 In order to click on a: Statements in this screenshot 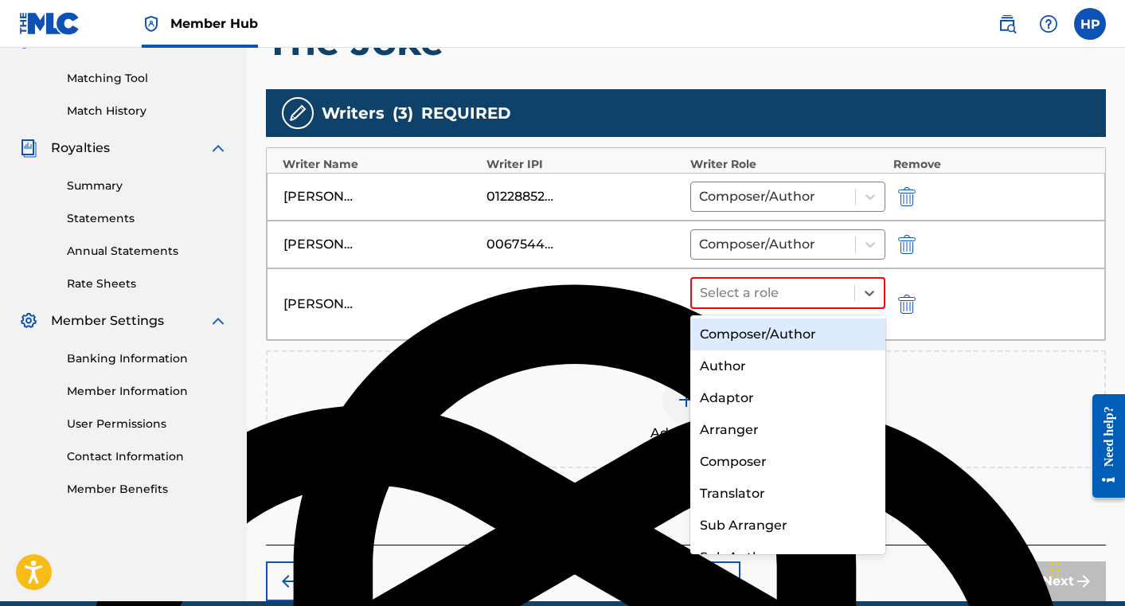, I will do `click(147, 218)`.